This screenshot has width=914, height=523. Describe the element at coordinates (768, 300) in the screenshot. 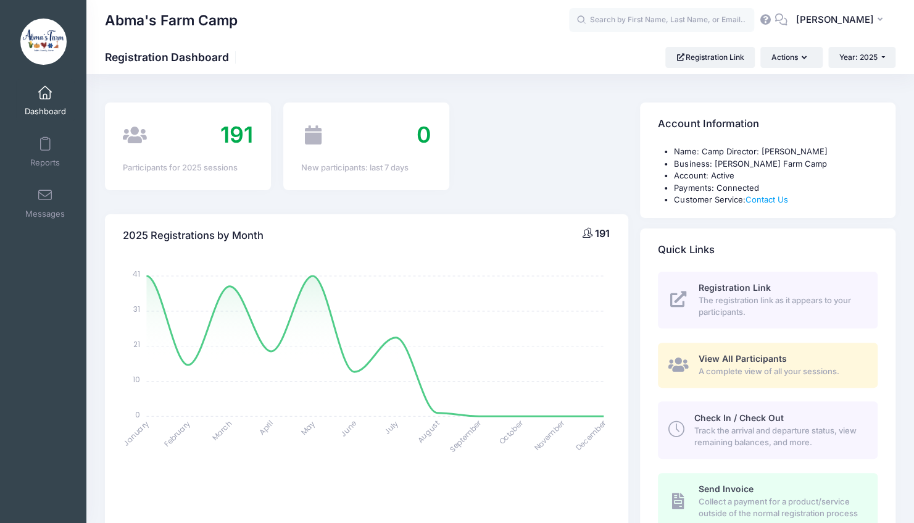

I see `a: Registration Link The registration link as it appears to your participants.` at that location.